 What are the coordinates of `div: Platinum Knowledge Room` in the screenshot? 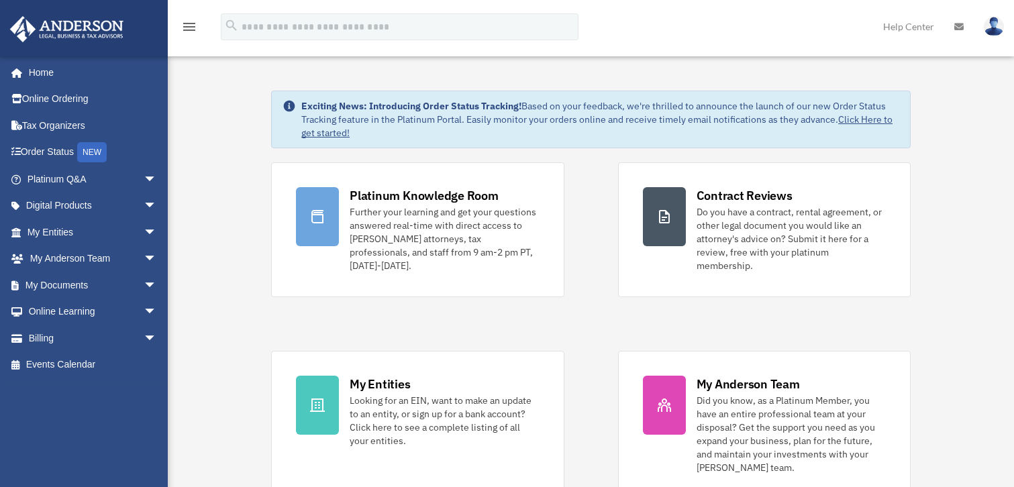 It's located at (424, 195).